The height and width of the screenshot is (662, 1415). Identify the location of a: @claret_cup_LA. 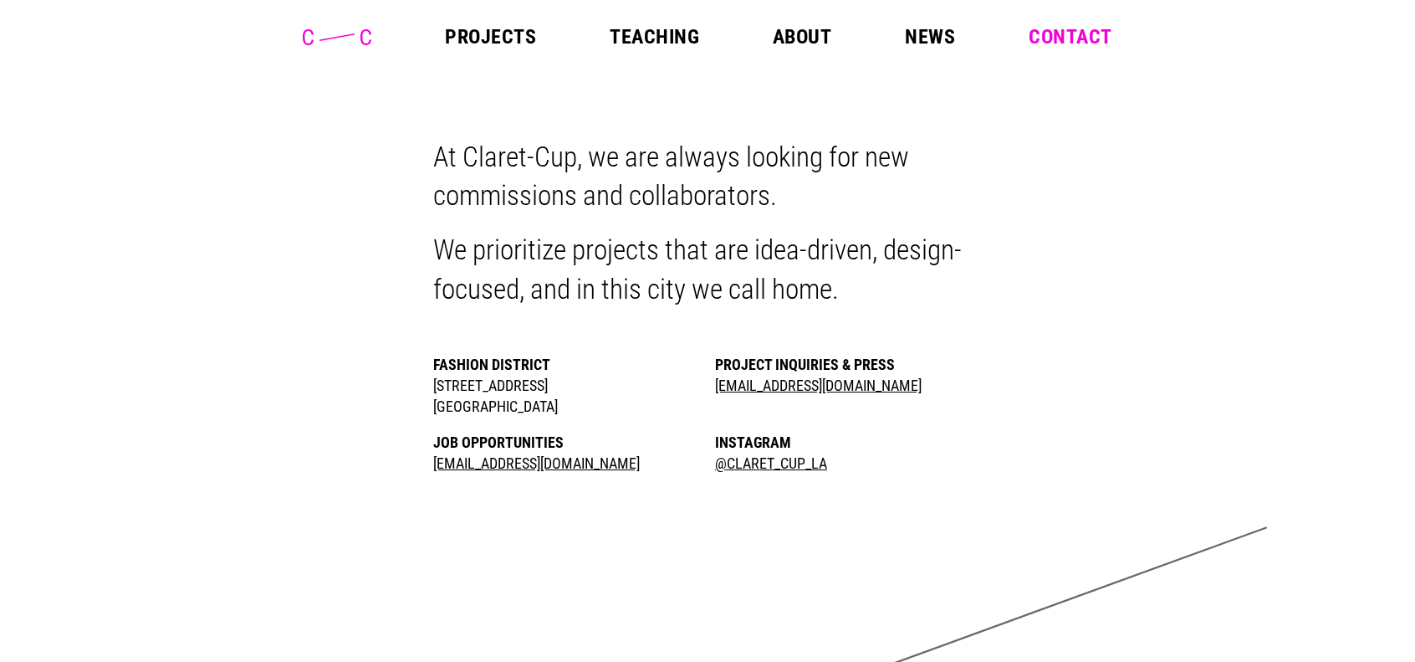
(771, 462).